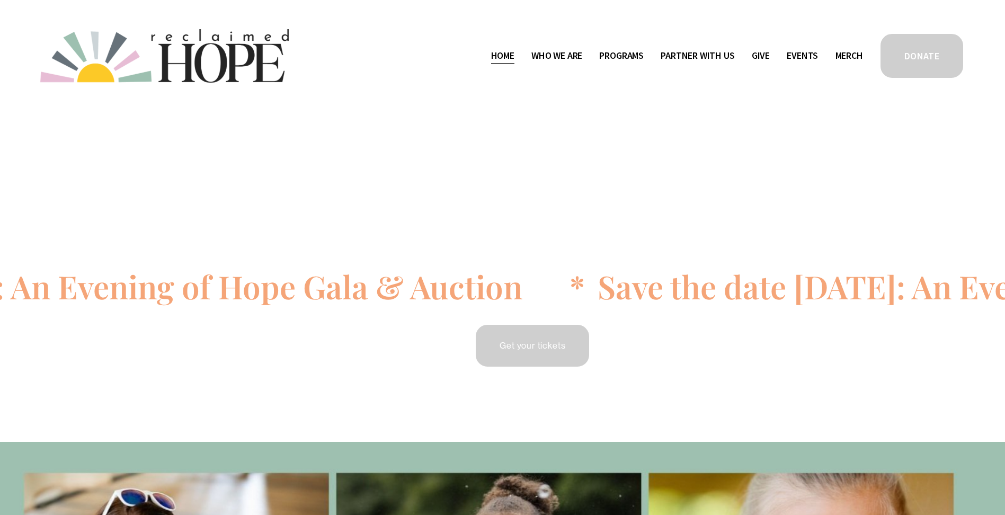 Image resolution: width=1005 pixels, height=515 pixels. Describe the element at coordinates (503, 56) in the screenshot. I see `a: Home` at that location.